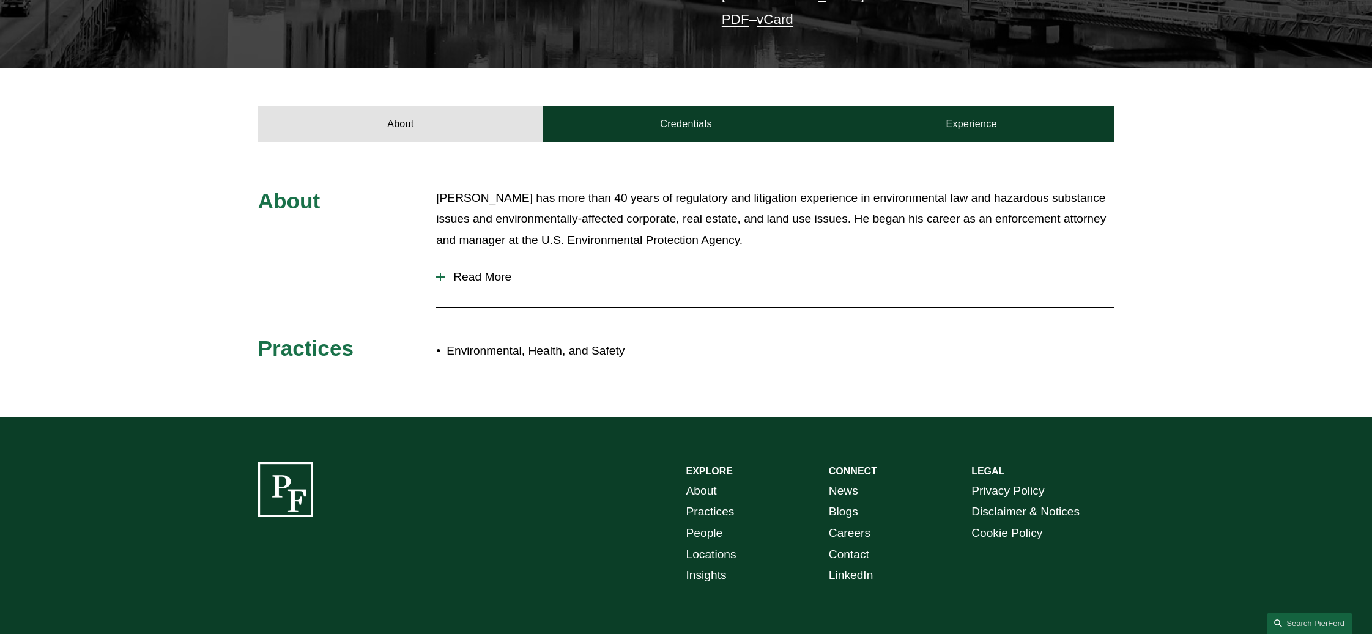  What do you see at coordinates (851, 576) in the screenshot?
I see `a: LinkedIn` at bounding box center [851, 576].